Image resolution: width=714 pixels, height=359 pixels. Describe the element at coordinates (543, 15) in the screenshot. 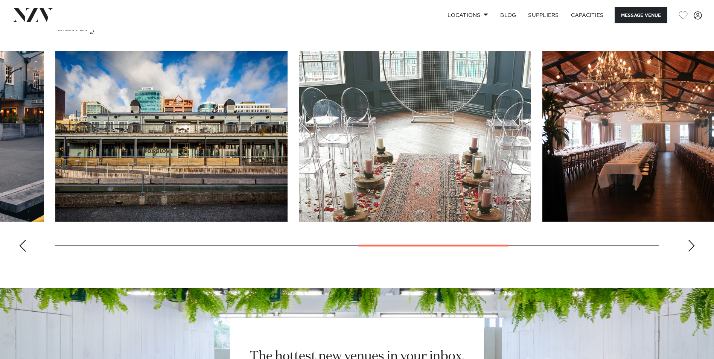

I see `a: SUPPLIERS` at that location.